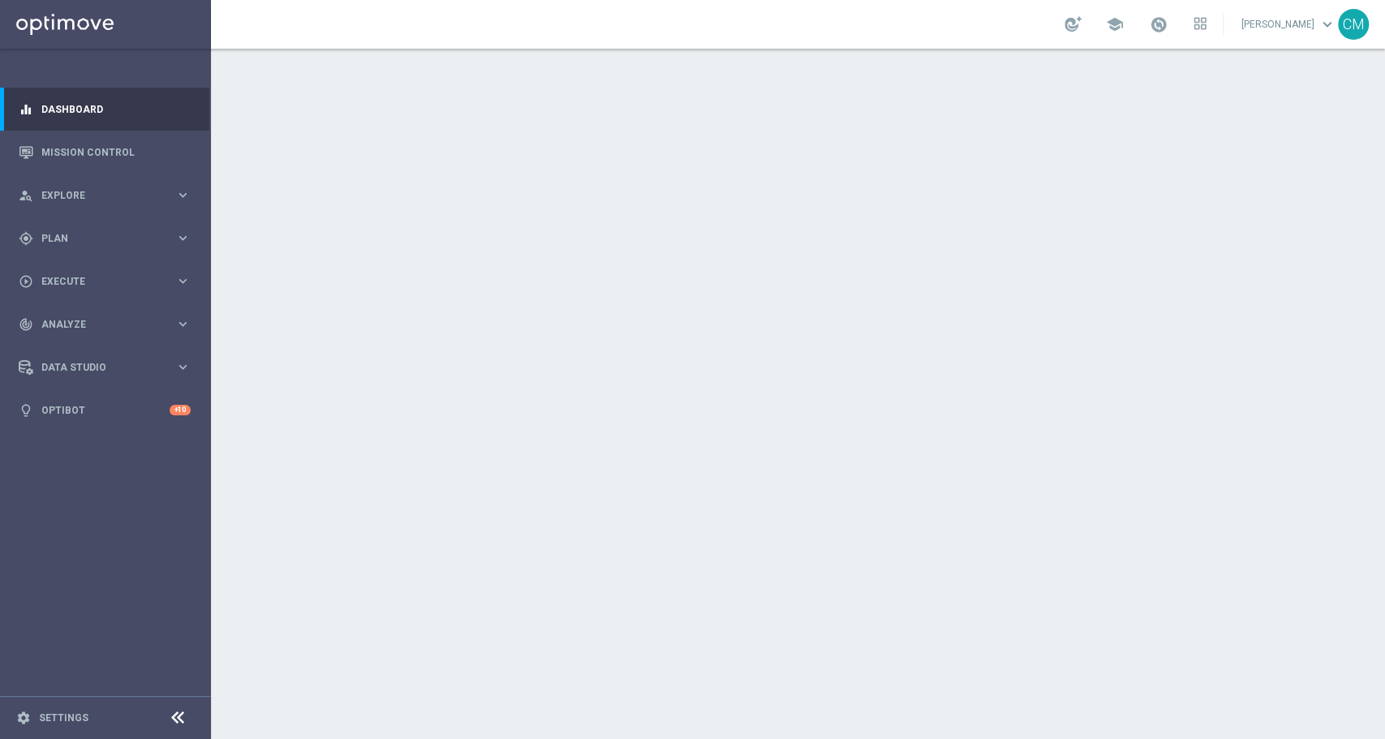  Describe the element at coordinates (1115, 24) in the screenshot. I see `span: school` at that location.